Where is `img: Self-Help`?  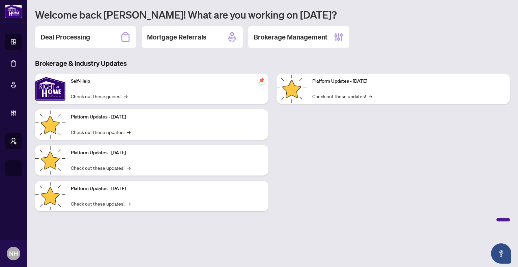 img: Self-Help is located at coordinates (50, 89).